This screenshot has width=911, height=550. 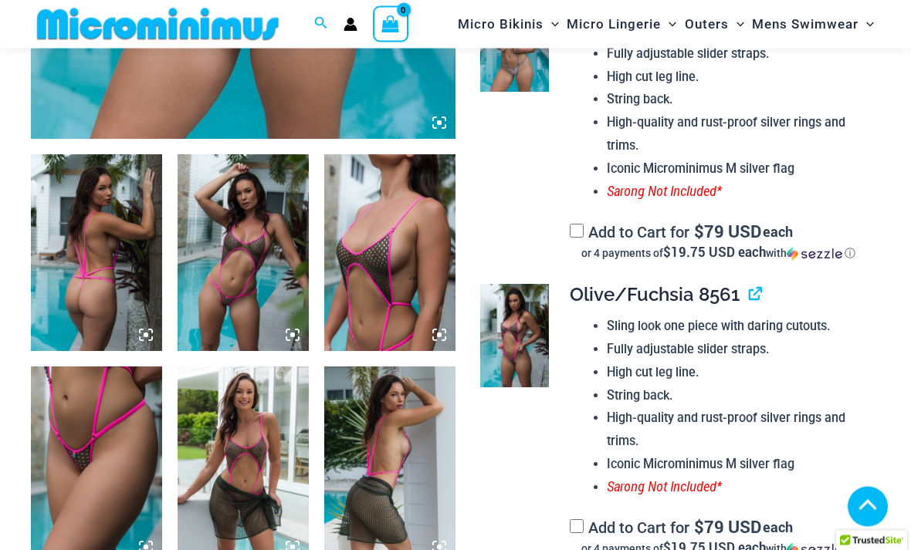 What do you see at coordinates (350, 25) in the screenshot?
I see `a: Account icon link` at bounding box center [350, 25].